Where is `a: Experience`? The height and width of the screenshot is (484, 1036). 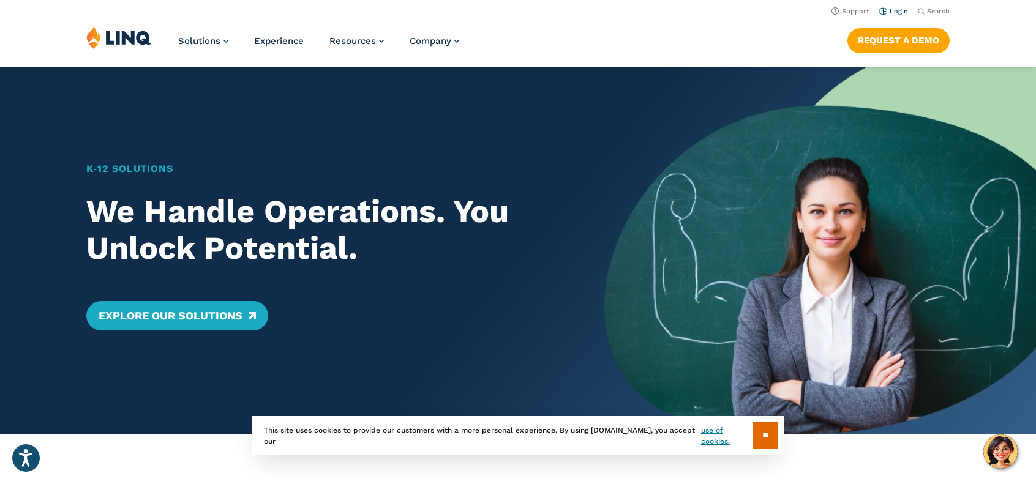
a: Experience is located at coordinates (279, 41).